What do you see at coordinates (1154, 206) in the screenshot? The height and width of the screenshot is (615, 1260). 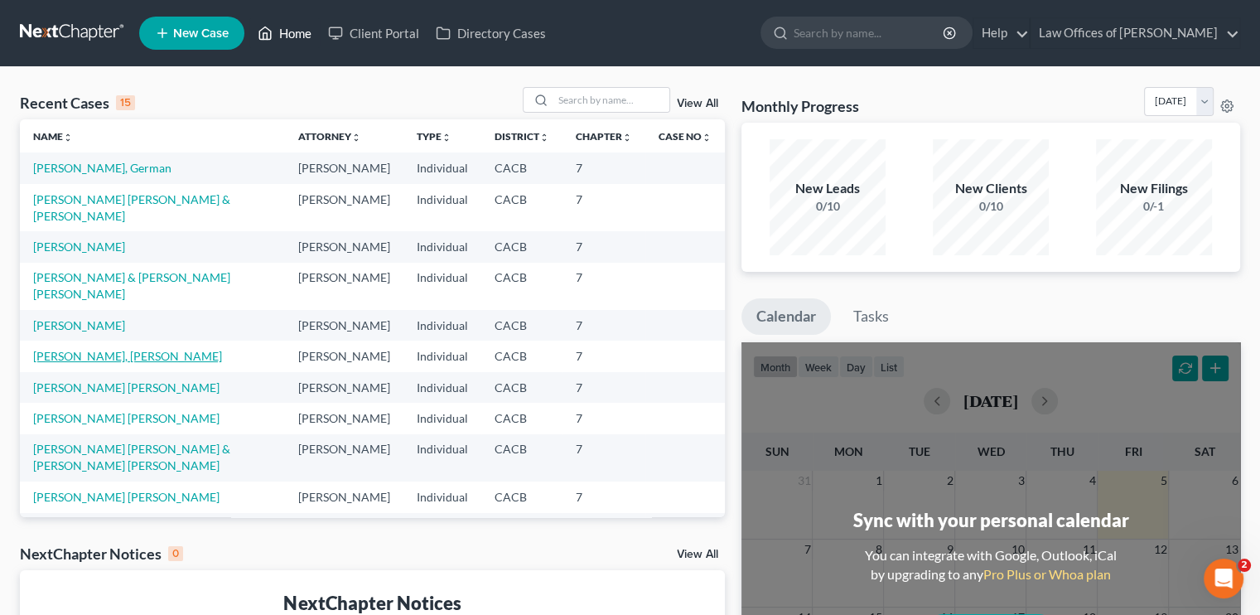 I see `div: 0/-1` at bounding box center [1154, 206].